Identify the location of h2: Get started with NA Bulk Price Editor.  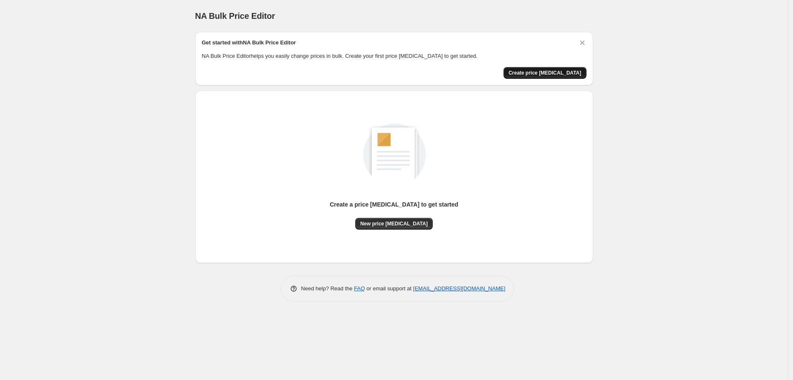
(249, 43).